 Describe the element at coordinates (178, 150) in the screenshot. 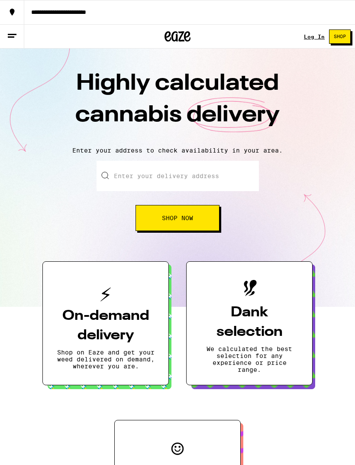

I see `p: Enter your address to check availability in your area.` at that location.